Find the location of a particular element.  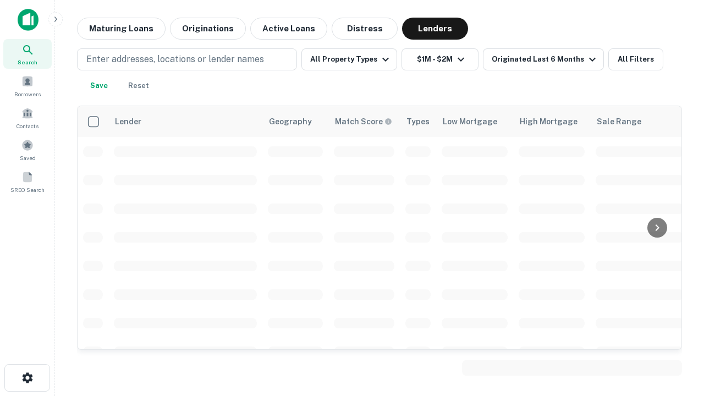

th: Sale Range is located at coordinates (640, 122).